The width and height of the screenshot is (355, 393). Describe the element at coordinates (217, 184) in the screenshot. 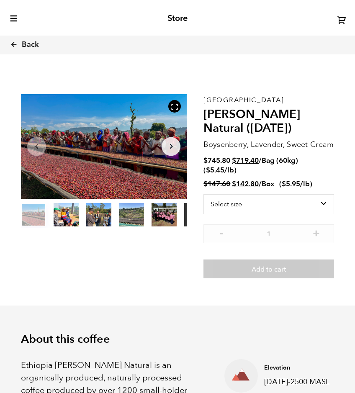

I see `bdi: 147.60` at that location.